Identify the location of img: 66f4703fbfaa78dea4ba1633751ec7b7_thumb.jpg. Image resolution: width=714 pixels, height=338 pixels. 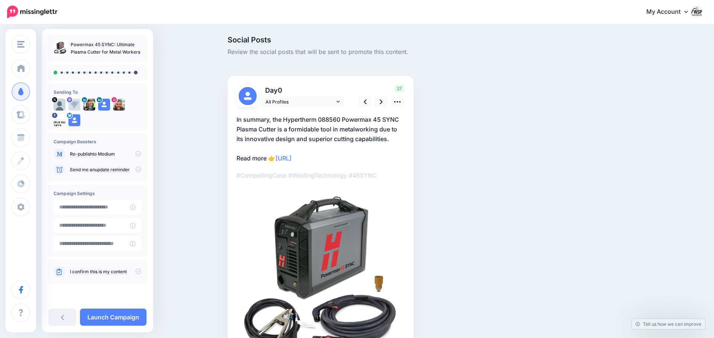
(60, 48).